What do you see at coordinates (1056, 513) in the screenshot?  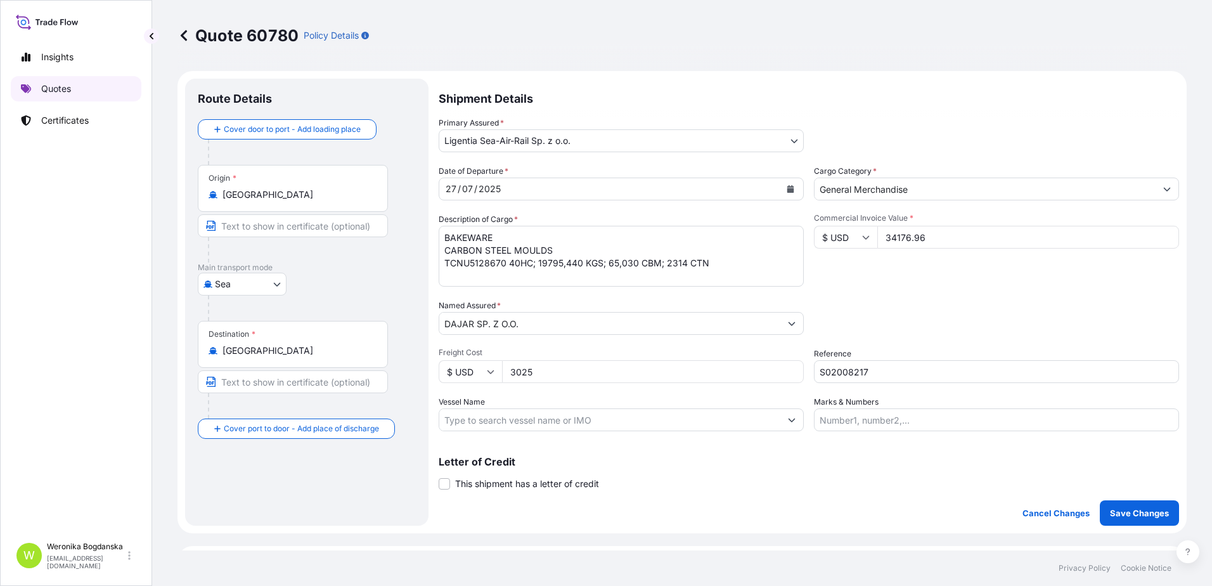 I see `p: Cancel Changes` at bounding box center [1056, 513].